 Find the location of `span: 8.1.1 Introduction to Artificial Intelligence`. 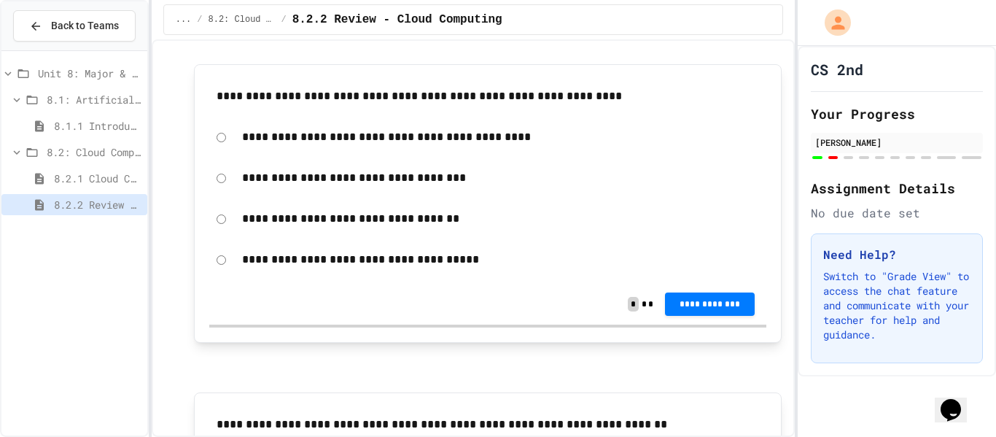

span: 8.1.1 Introduction to Artificial Intelligence is located at coordinates (98, 125).